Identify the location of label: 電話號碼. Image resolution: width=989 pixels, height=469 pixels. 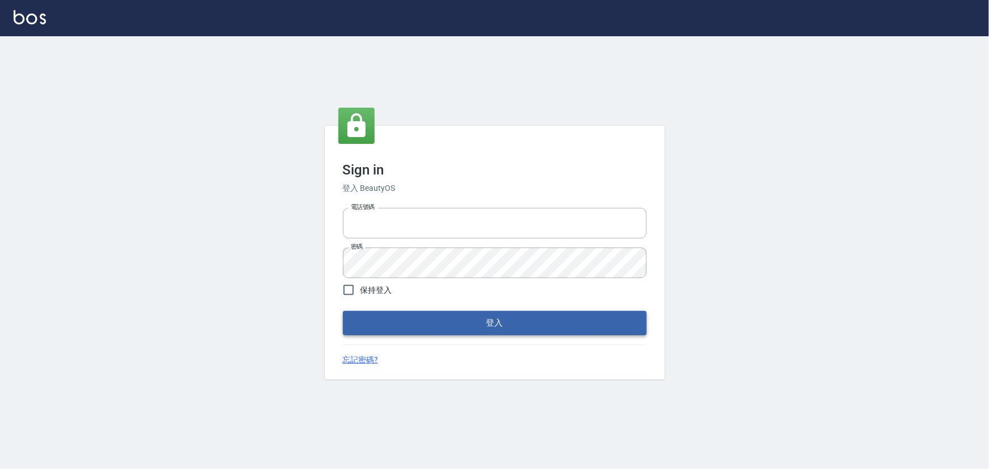
(363, 207).